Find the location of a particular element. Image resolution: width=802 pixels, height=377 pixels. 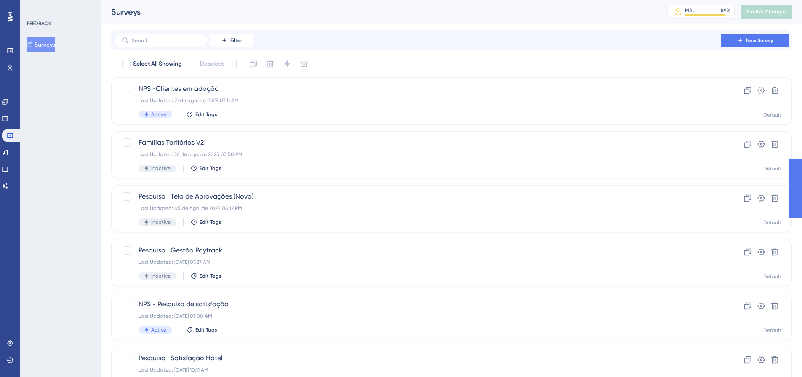

span: Select All Showing is located at coordinates (157, 64).